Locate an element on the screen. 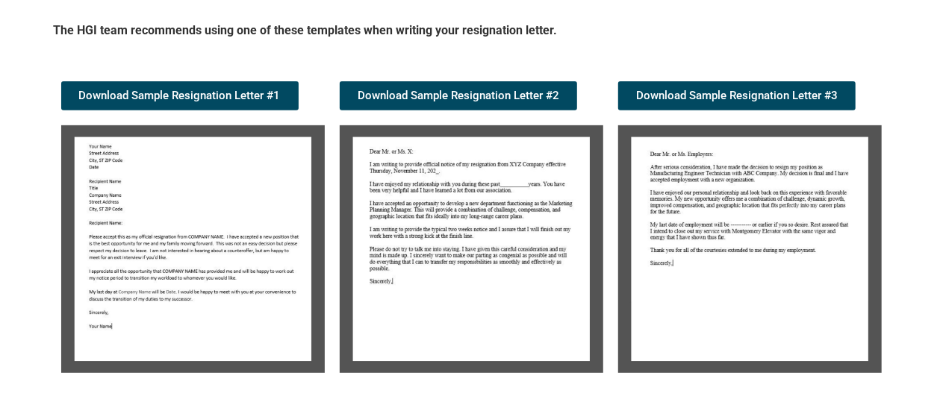 This screenshot has width=943, height=411. a: Download Sample Resignation Letter #2 is located at coordinates (458, 96).